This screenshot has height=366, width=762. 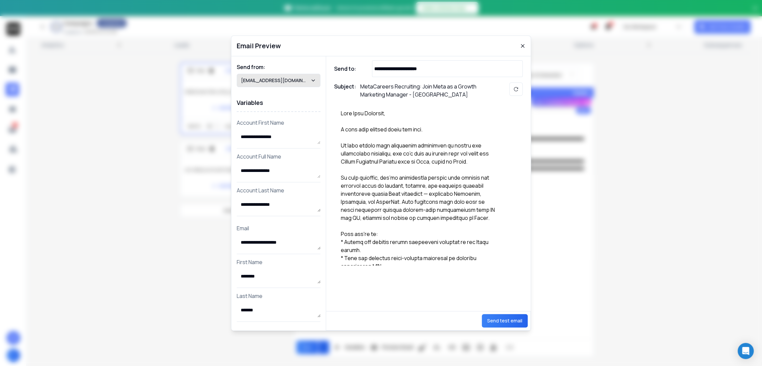 I want to click on h1: Send to:, so click(x=348, y=69).